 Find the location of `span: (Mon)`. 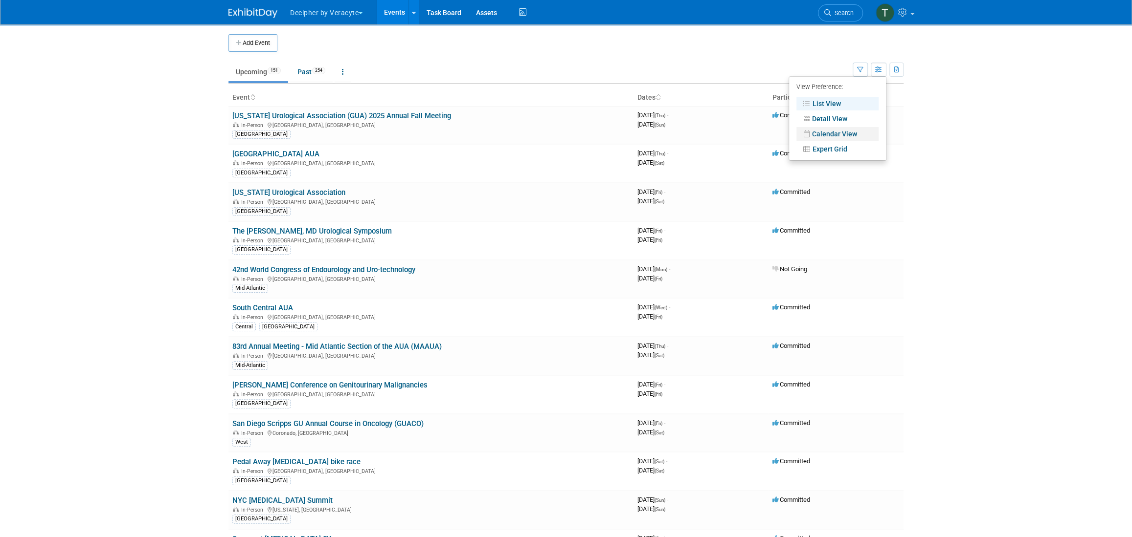

span: (Mon) is located at coordinates (661, 269).